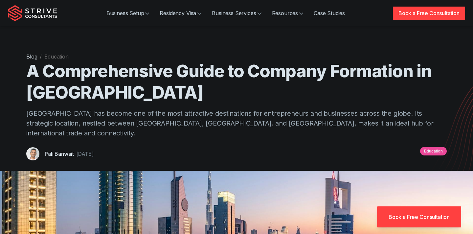  I want to click on a: Strive Consultants, so click(33, 13).